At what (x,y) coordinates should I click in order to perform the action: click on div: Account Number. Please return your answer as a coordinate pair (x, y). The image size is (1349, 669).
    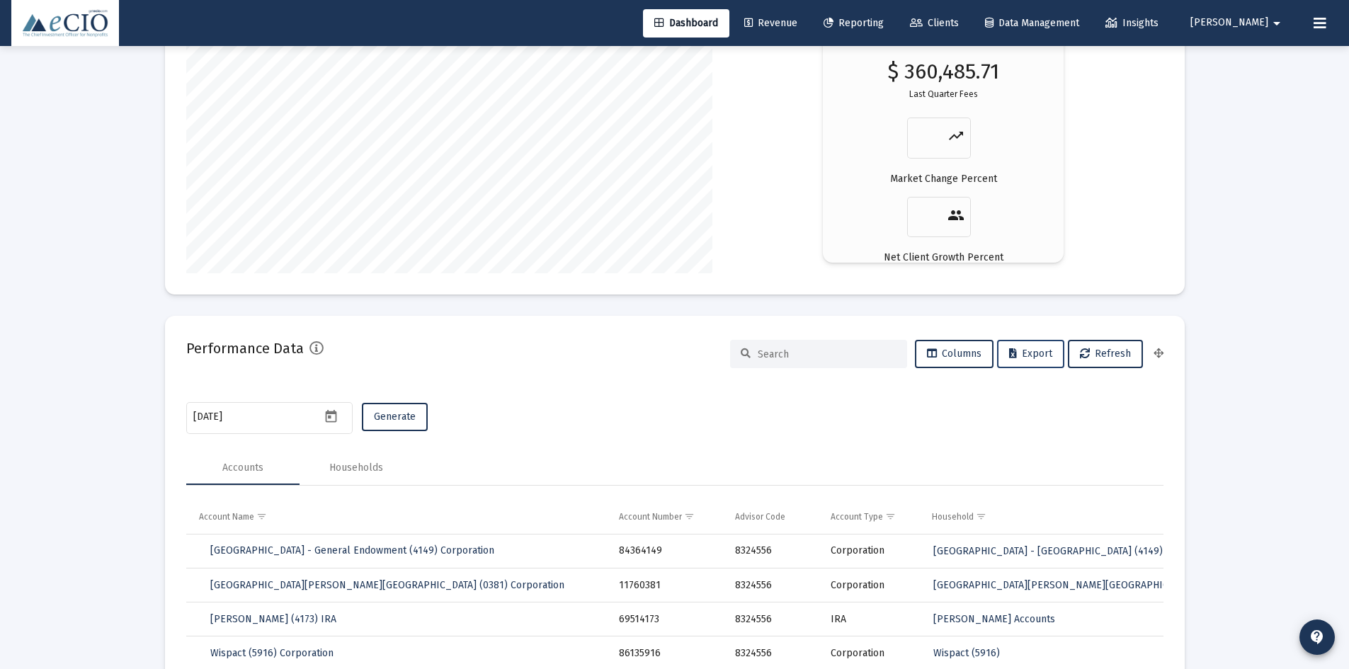
    Looking at the image, I should click on (650, 517).